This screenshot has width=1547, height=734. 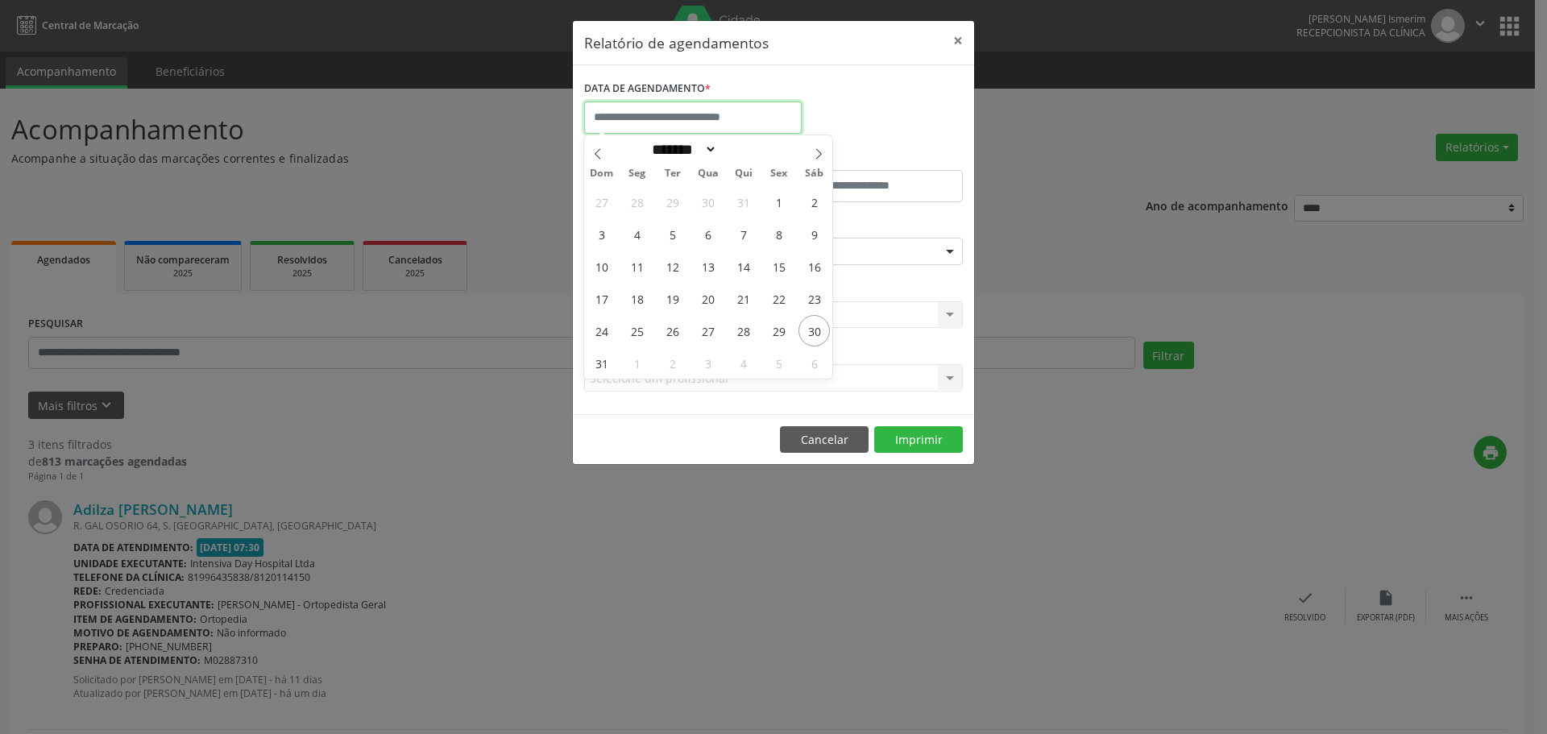 What do you see at coordinates (602, 173) in the screenshot?
I see `span: Dom` at bounding box center [602, 173].